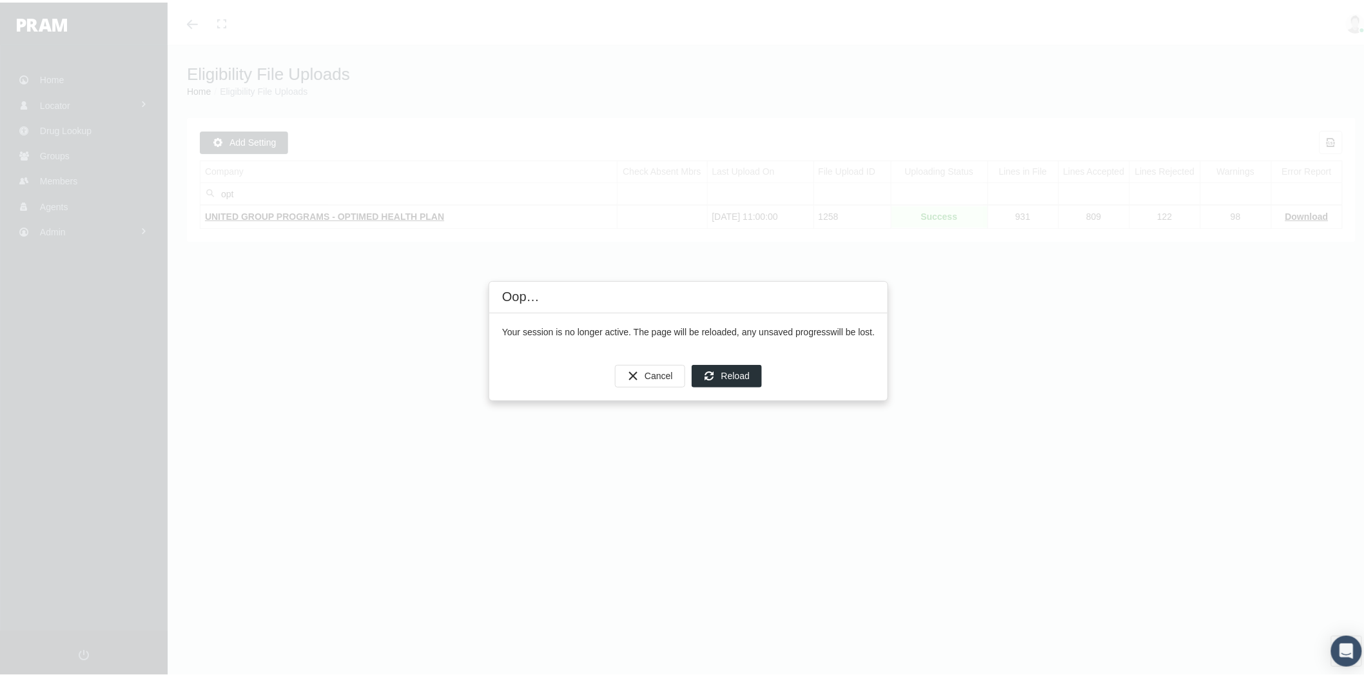 The width and height of the screenshot is (1364, 677). I want to click on div: Open Intercom Messenger, so click(1347, 649).